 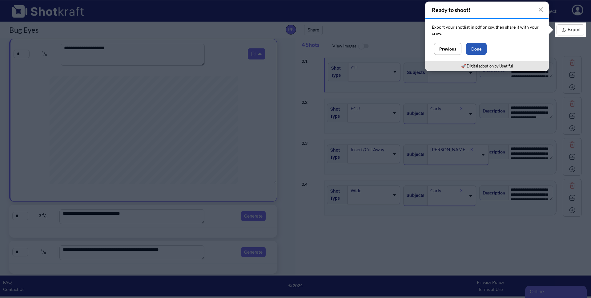 What do you see at coordinates (477, 49) in the screenshot?
I see `button: Done` at bounding box center [477, 49].